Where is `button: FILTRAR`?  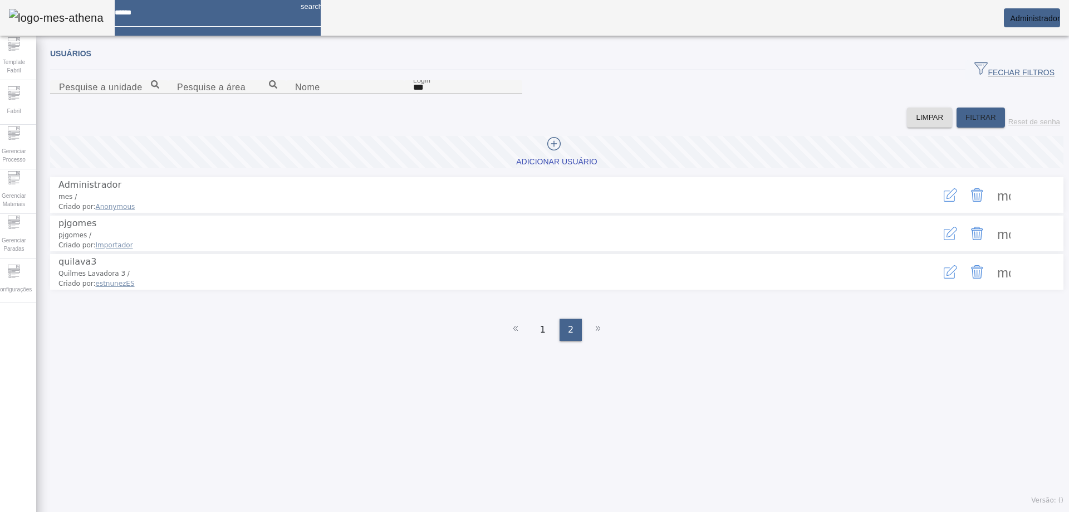
button: FILTRAR is located at coordinates (981, 118).